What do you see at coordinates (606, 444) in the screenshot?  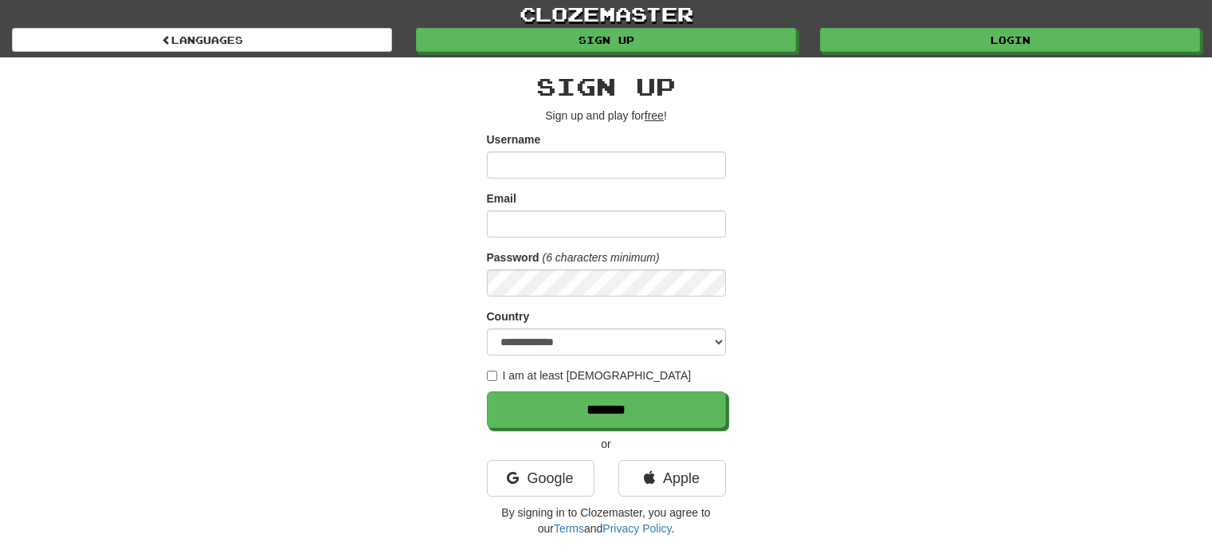 I see `p: or` at bounding box center [606, 444].